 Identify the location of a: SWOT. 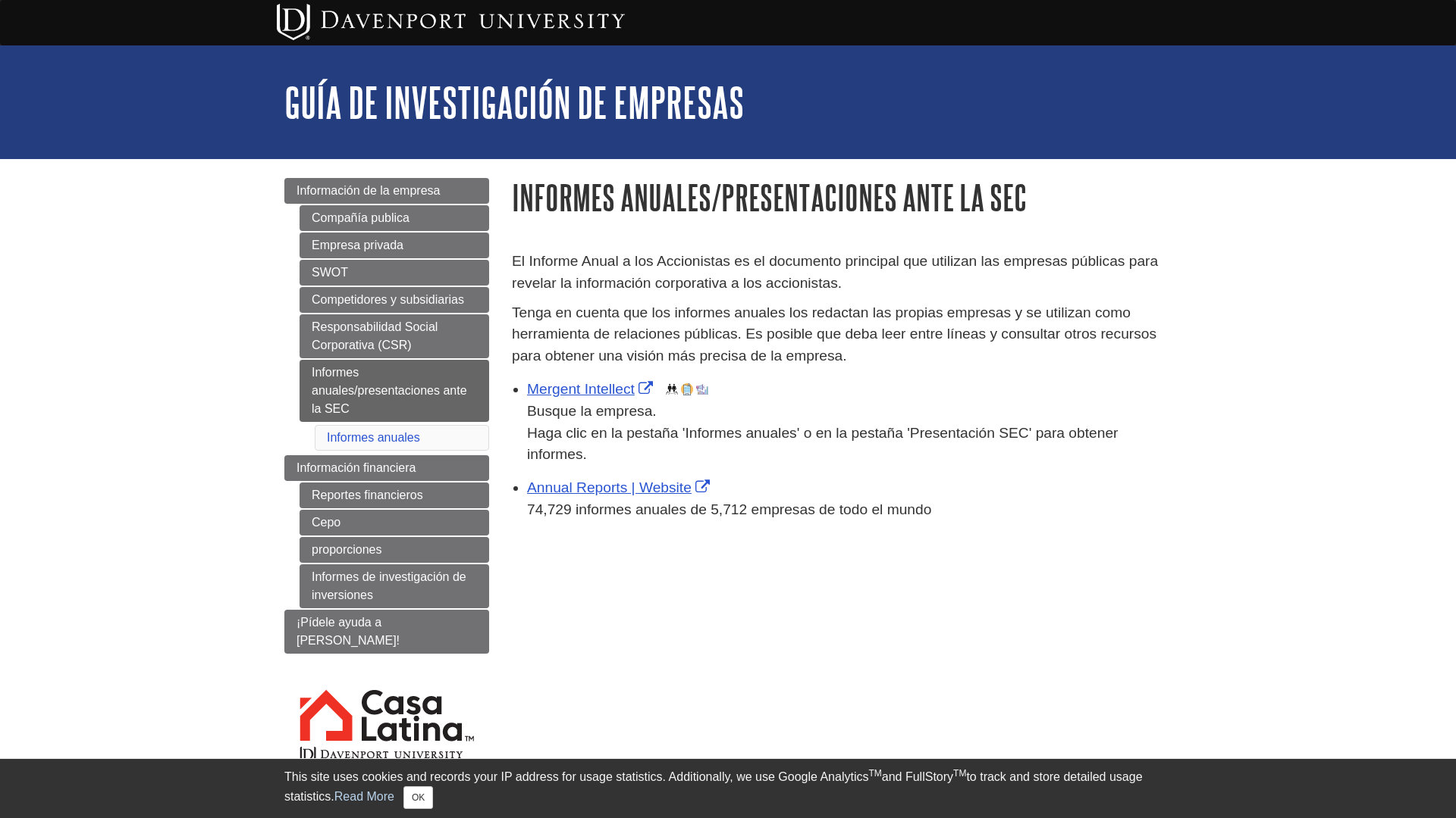
(394, 273).